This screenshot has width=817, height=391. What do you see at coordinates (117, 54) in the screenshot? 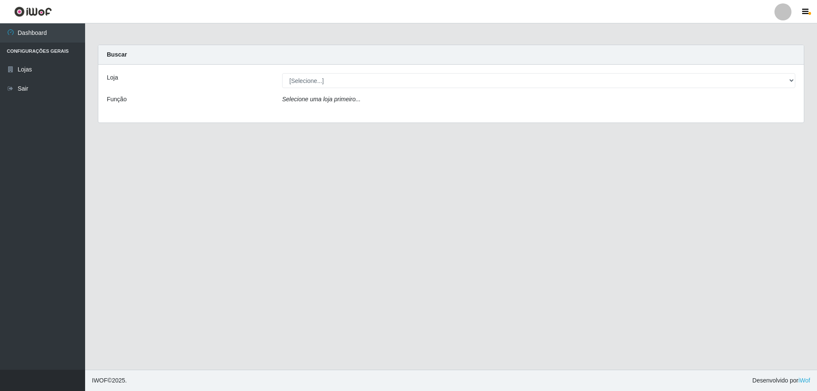
I see `strong: Buscar` at bounding box center [117, 54].